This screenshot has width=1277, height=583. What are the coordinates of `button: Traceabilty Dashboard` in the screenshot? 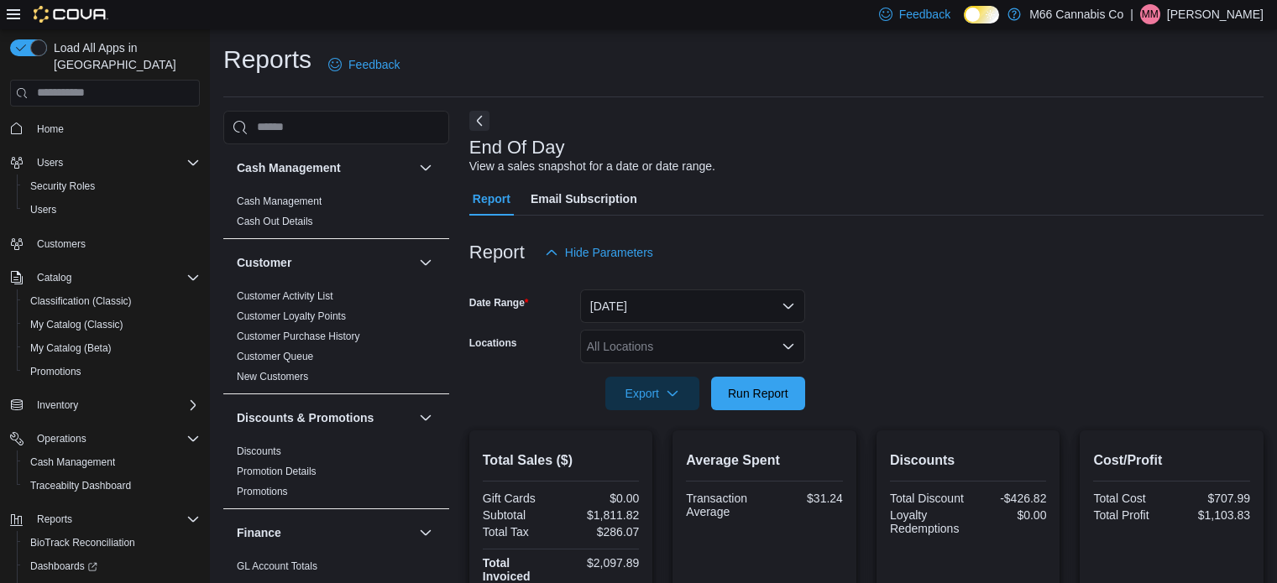 It's located at (112, 486).